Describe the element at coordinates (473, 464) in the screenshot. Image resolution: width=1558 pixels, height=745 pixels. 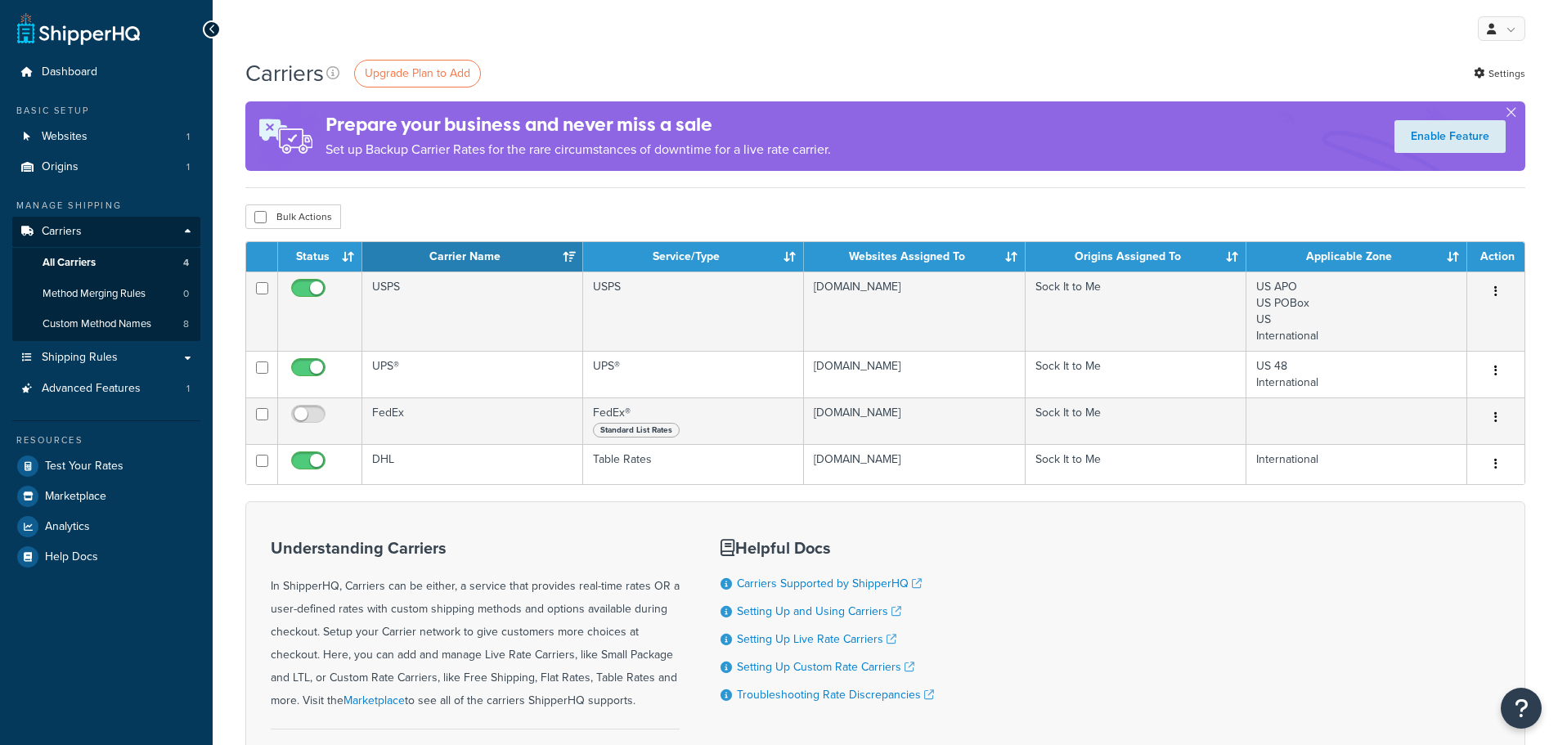
I see `td: DHL` at that location.